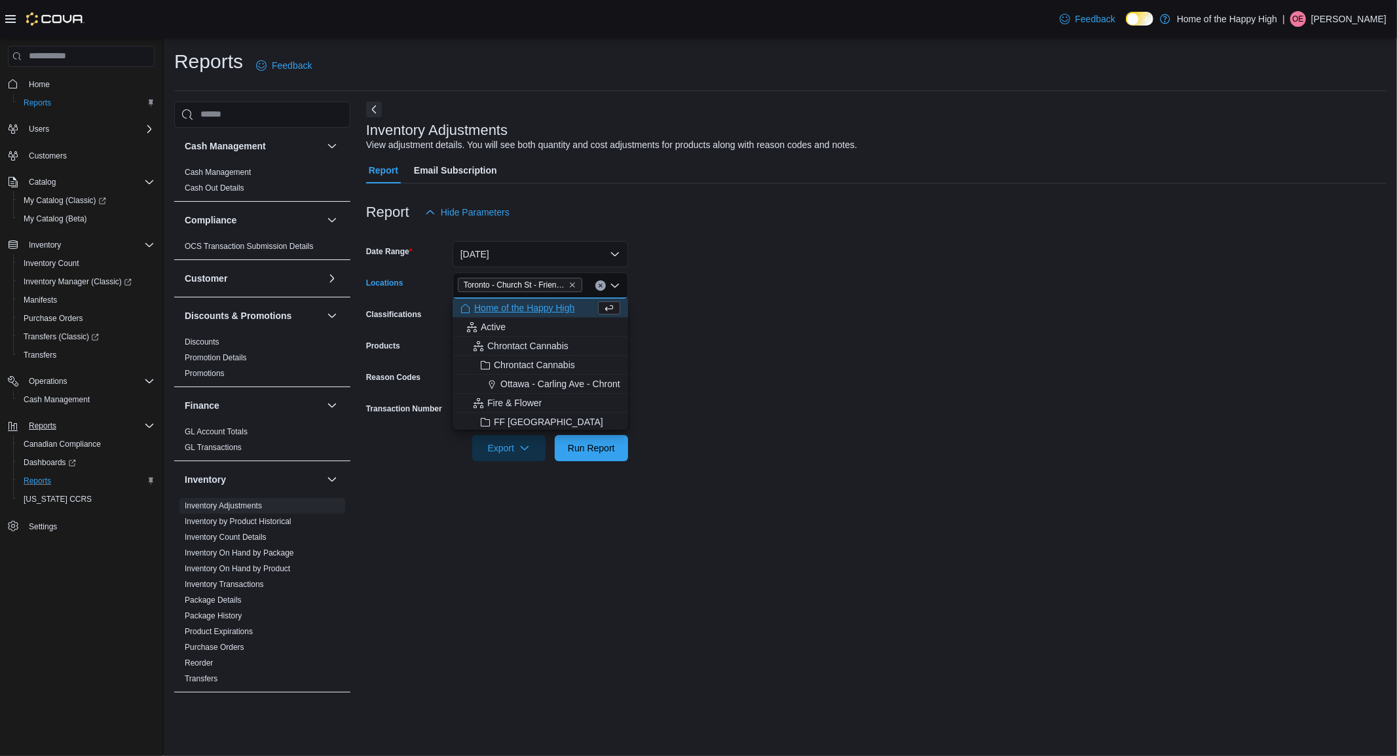 The image size is (1397, 756). I want to click on a: My Catalog (Classic), so click(65, 200).